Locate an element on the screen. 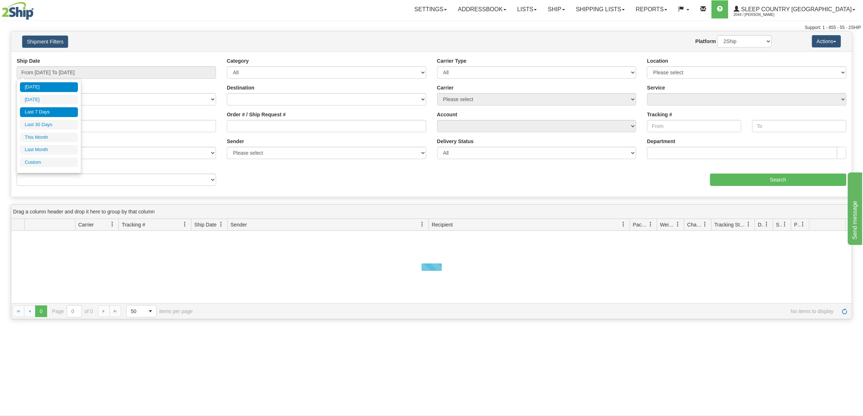 The image size is (863, 416). li: Last 30 Days is located at coordinates (49, 125).